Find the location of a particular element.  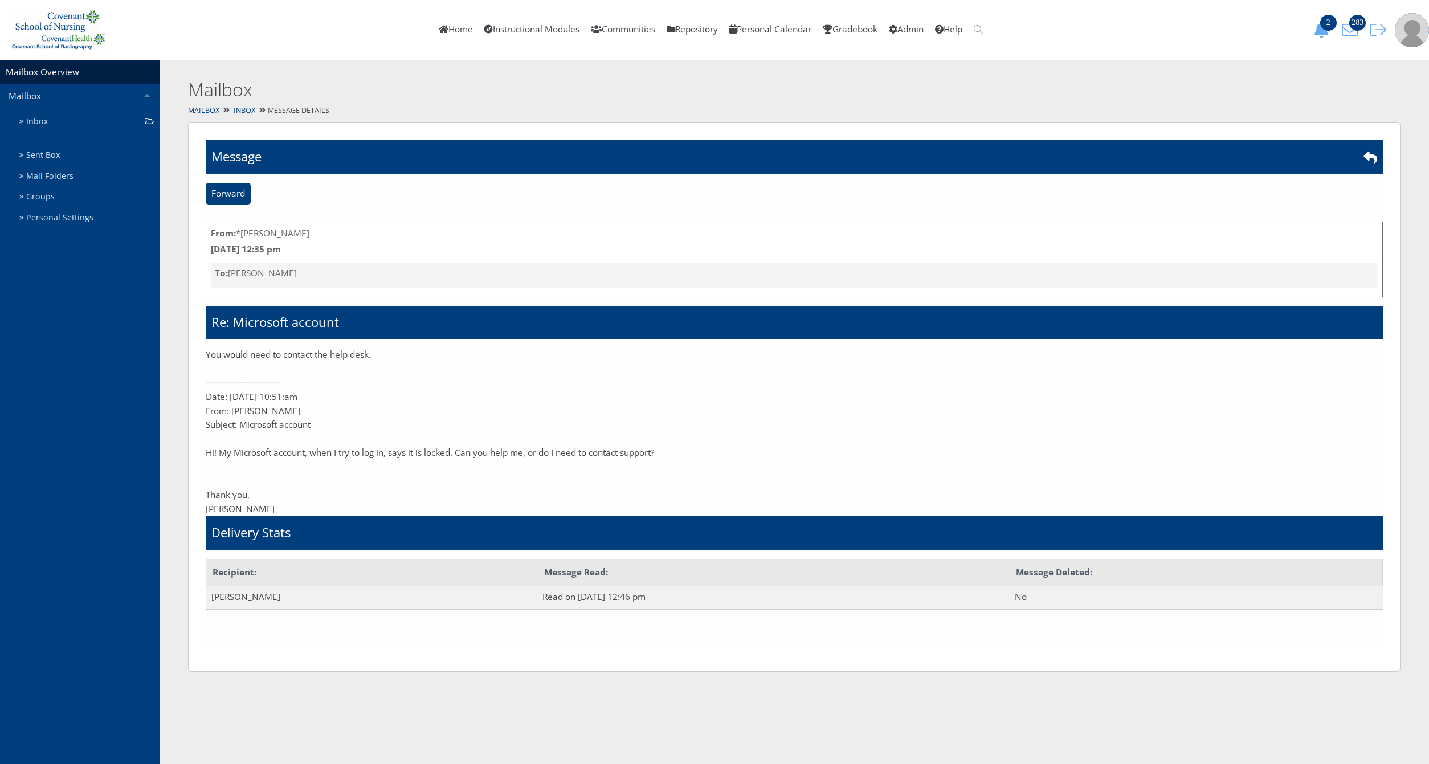

img: user-profile-default-picture.png is located at coordinates (1412, 30).